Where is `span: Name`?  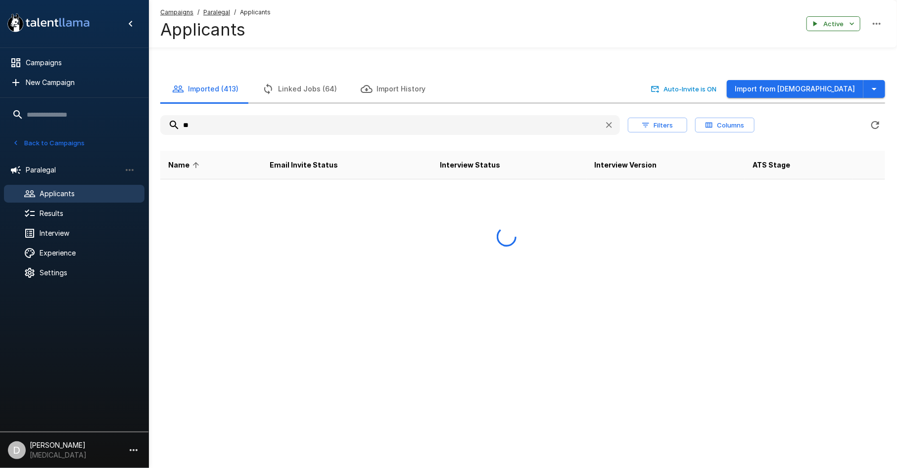
span: Name is located at coordinates (185, 165).